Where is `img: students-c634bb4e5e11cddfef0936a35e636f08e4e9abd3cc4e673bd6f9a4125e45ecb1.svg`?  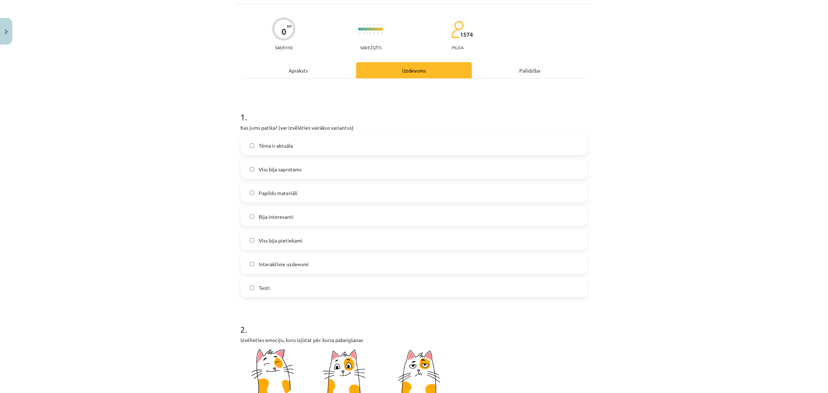
img: students-c634bb4e5e11cddfef0936a35e636f08e4e9abd3cc4e673bd6f9a4125e45ecb1.svg is located at coordinates (457, 29).